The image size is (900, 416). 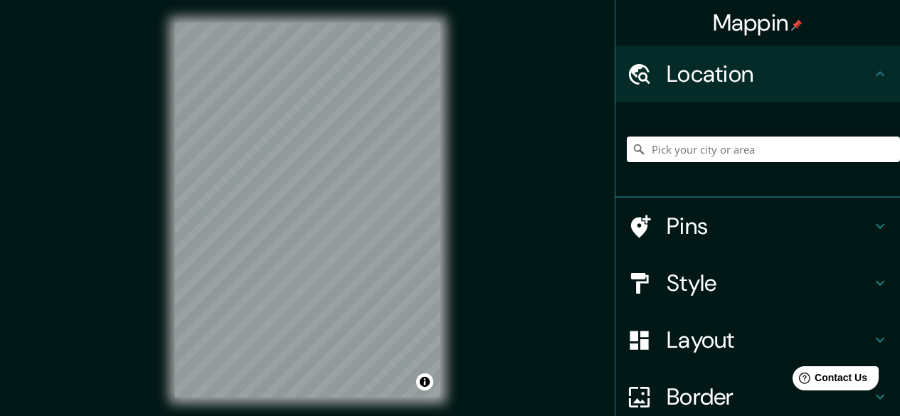 I want to click on input: Pick your city or area, so click(x=763, y=149).